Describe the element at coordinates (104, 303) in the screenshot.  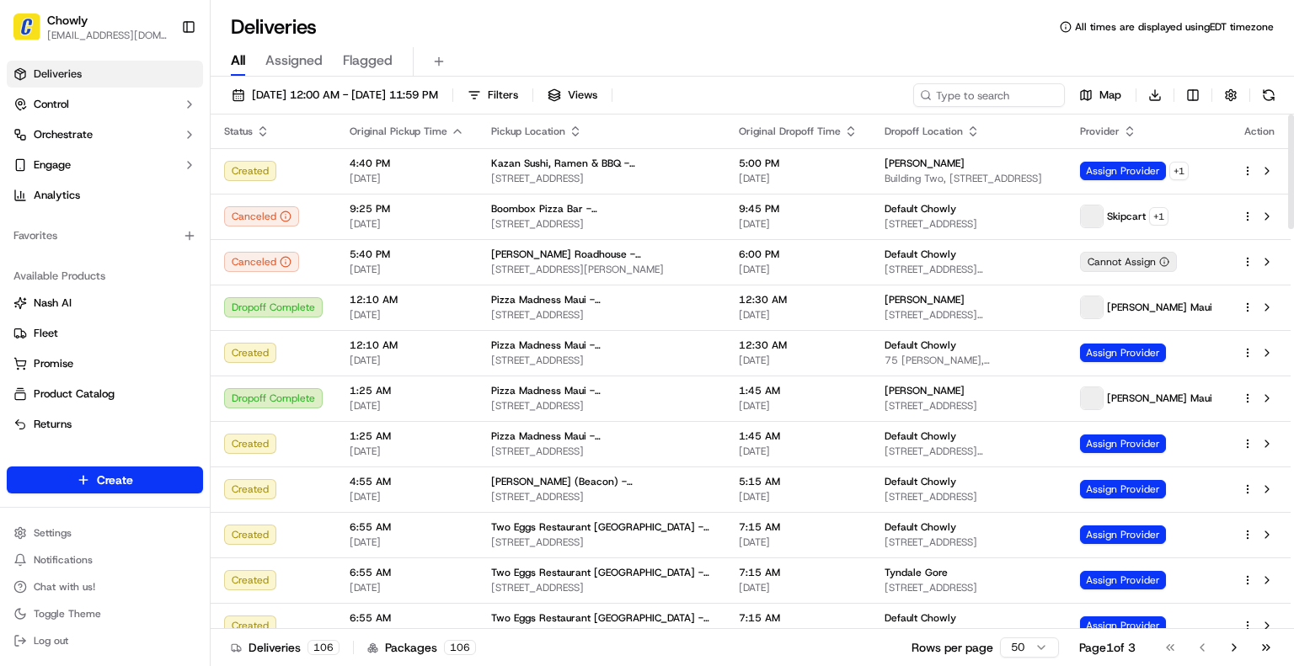
I see `a: Nash AI` at that location.